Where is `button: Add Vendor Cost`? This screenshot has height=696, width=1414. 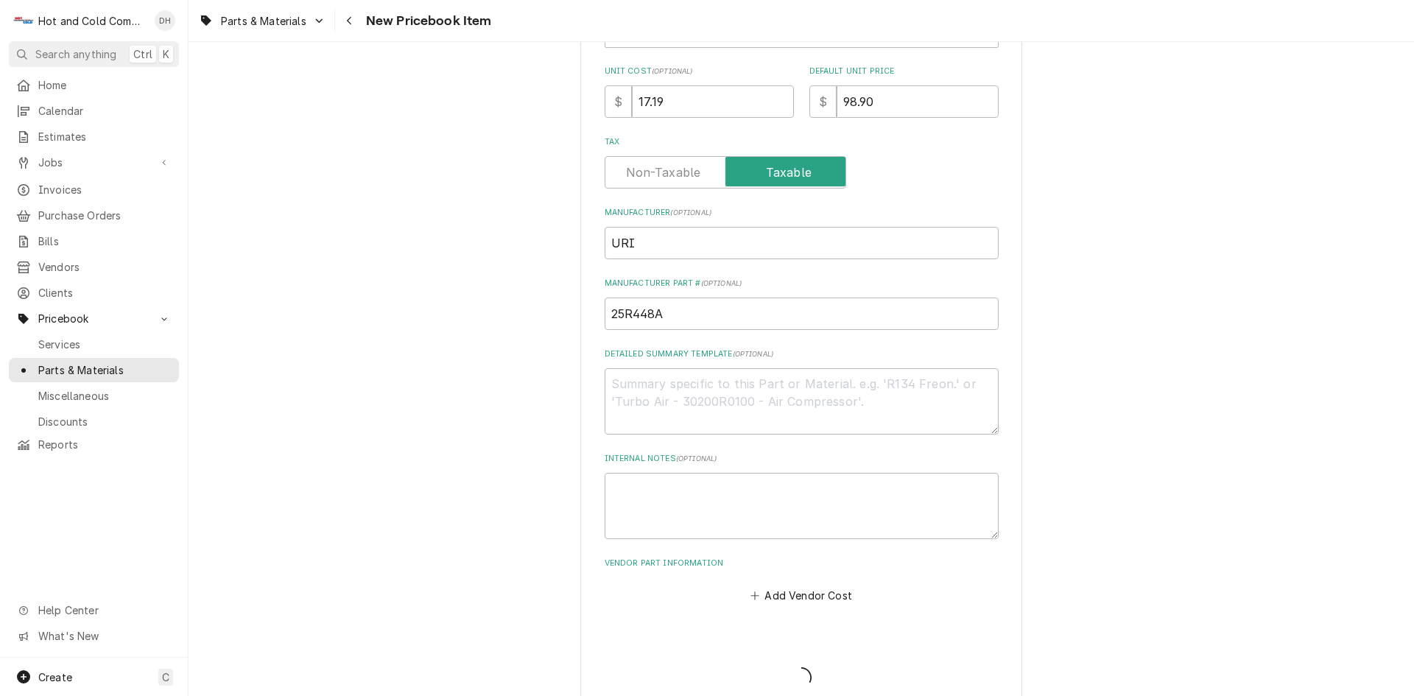
button: Add Vendor Cost is located at coordinates (801, 596).